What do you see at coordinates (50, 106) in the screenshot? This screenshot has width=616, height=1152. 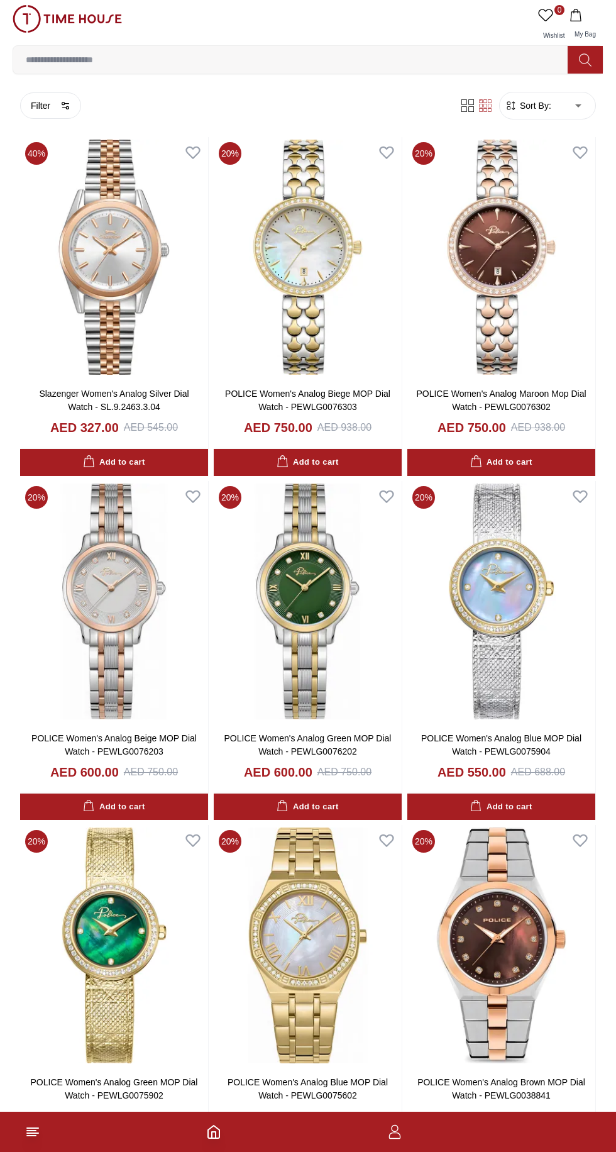 I see `button: Filter` at bounding box center [50, 106].